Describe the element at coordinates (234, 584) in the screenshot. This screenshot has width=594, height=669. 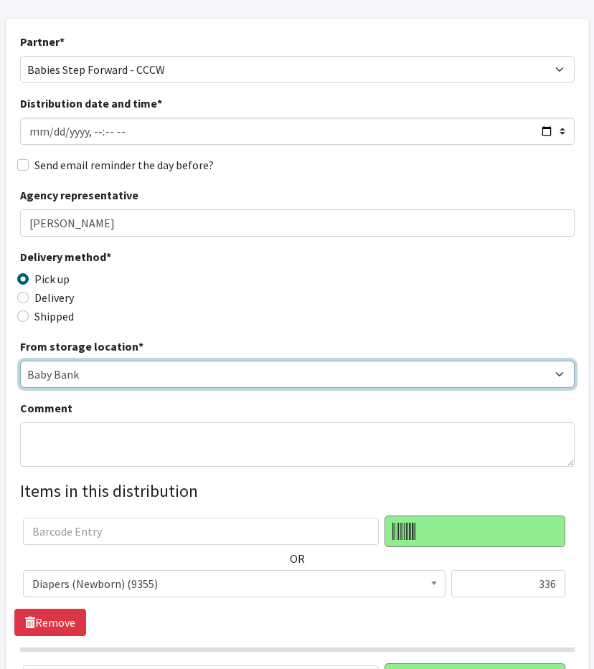
I see `span: Diapers (Newborn) (9355)` at that location.